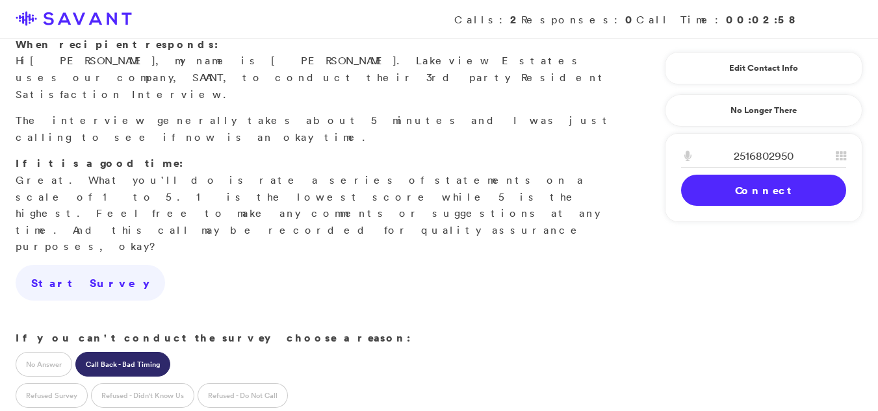 This screenshot has width=878, height=411. Describe the element at coordinates (213, 338) in the screenshot. I see `strong: If you can't conduct the survey choose a reason:` at that location.